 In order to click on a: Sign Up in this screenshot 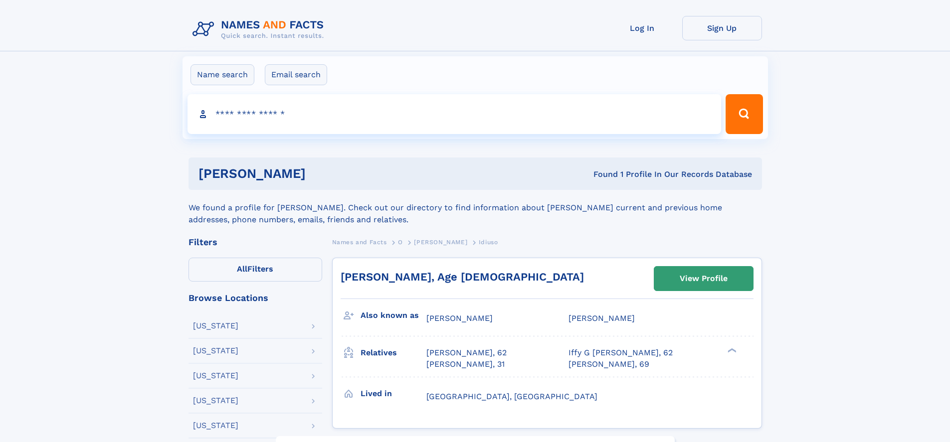, I will do `click(722, 28)`.